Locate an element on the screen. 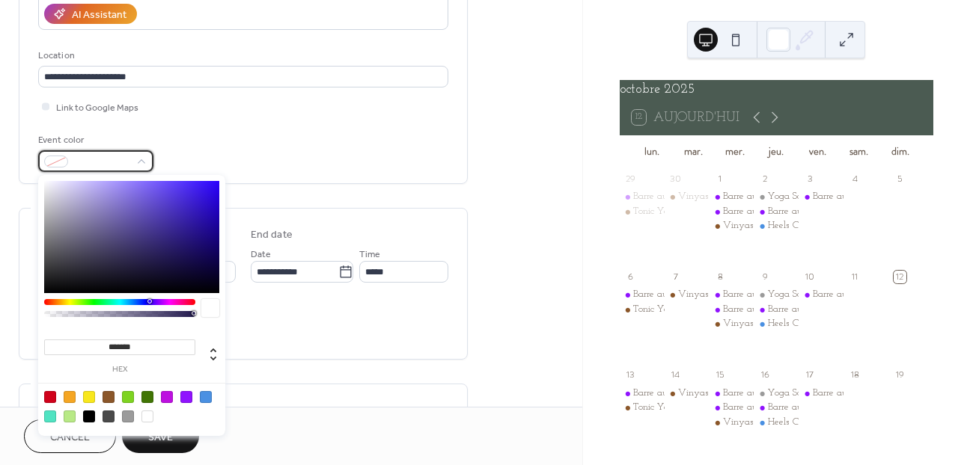  div: #B8E986 is located at coordinates (70, 417).